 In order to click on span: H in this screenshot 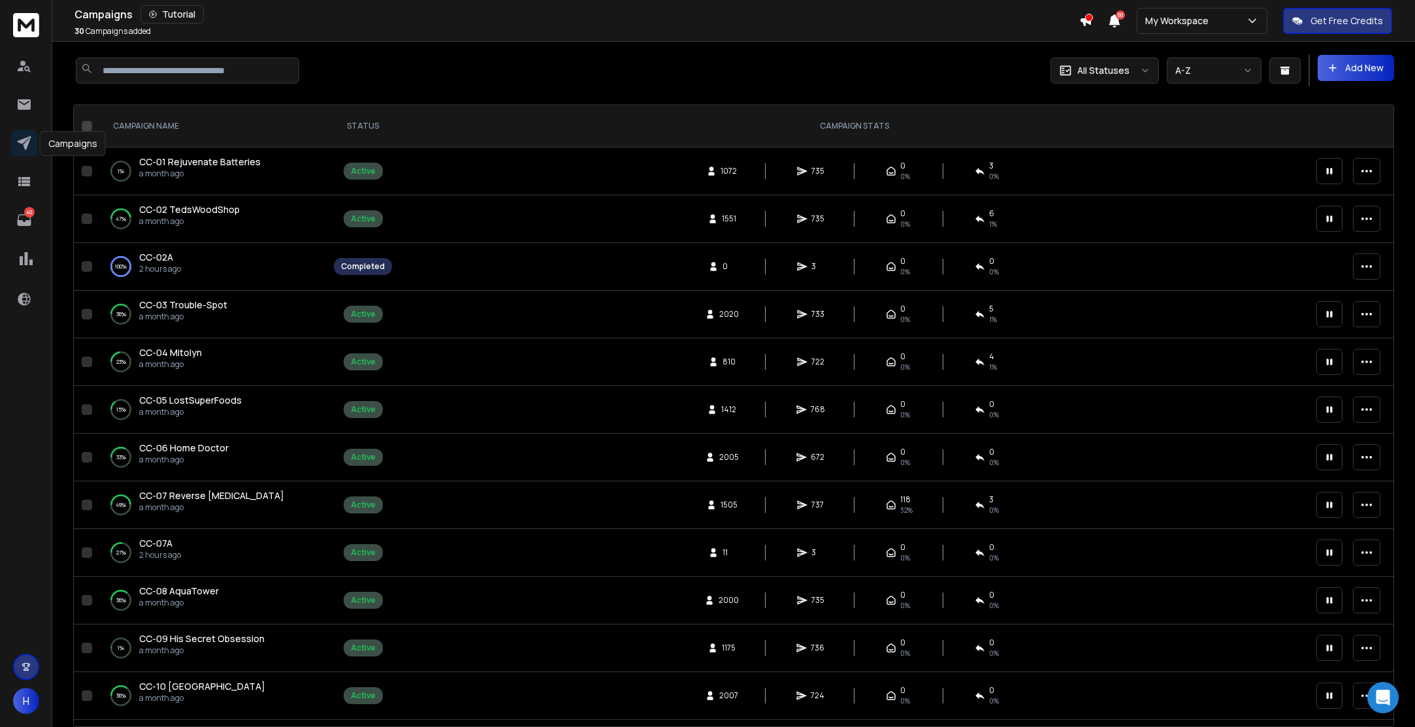, I will do `click(26, 701)`.